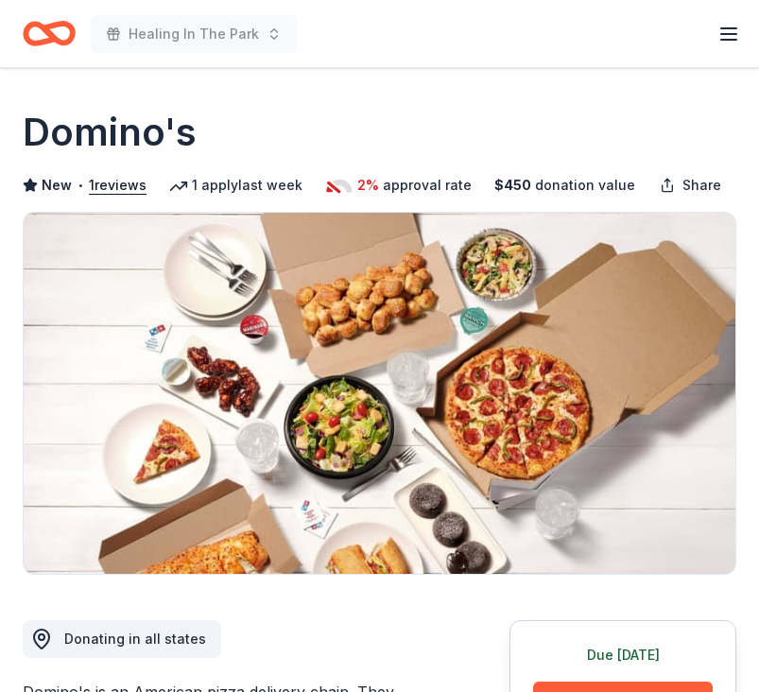 The height and width of the screenshot is (692, 759). What do you see at coordinates (701, 185) in the screenshot?
I see `span: Share` at bounding box center [701, 185].